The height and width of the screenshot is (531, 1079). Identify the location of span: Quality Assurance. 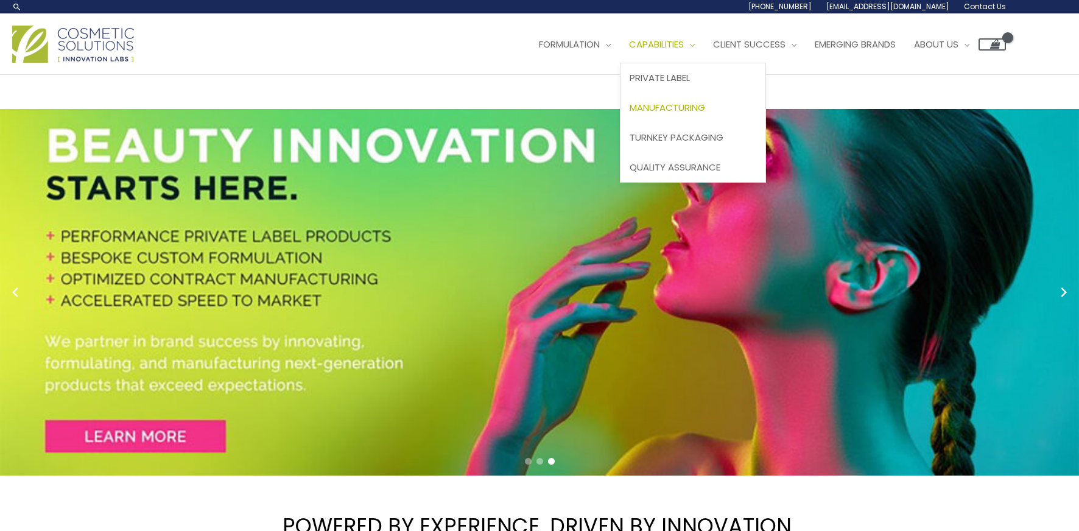
(675, 167).